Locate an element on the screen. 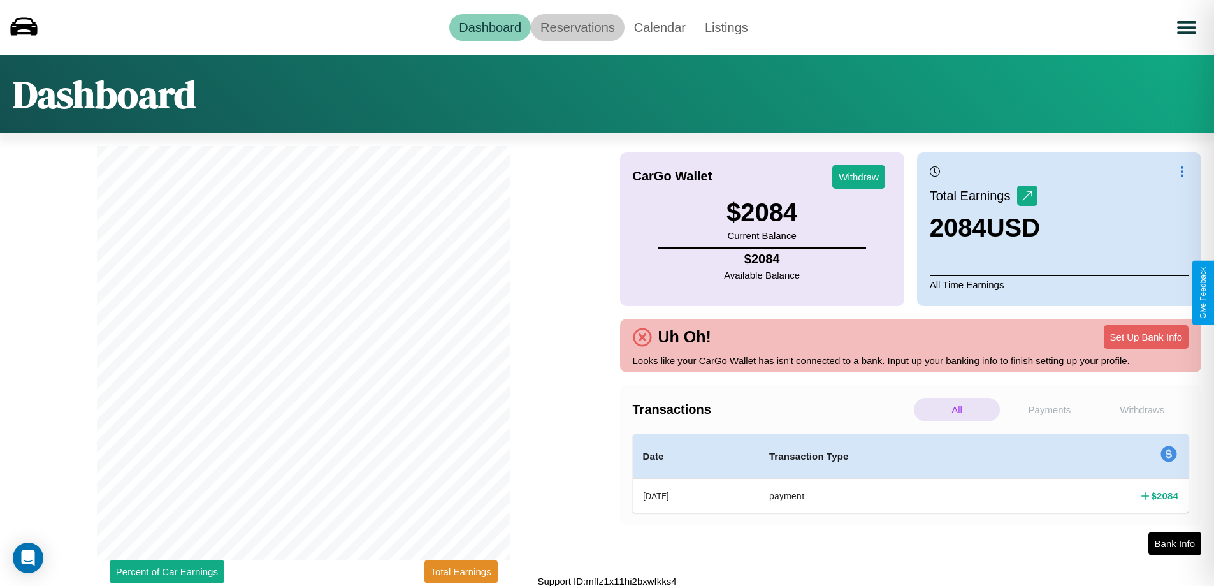 This screenshot has height=586, width=1214. p: Available Balance is located at coordinates (762, 275).